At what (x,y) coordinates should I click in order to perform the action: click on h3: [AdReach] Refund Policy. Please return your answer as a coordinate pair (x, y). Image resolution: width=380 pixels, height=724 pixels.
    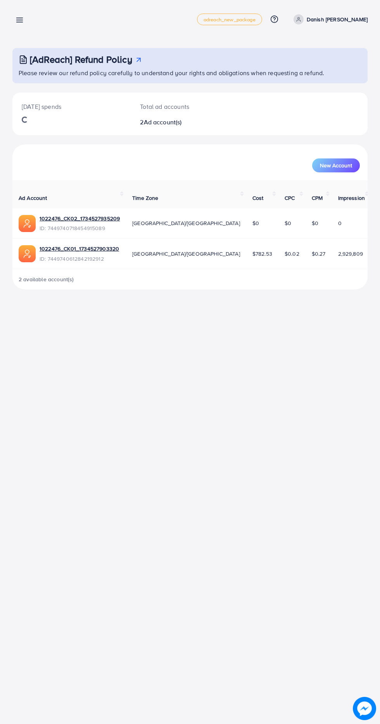
    Looking at the image, I should click on (81, 59).